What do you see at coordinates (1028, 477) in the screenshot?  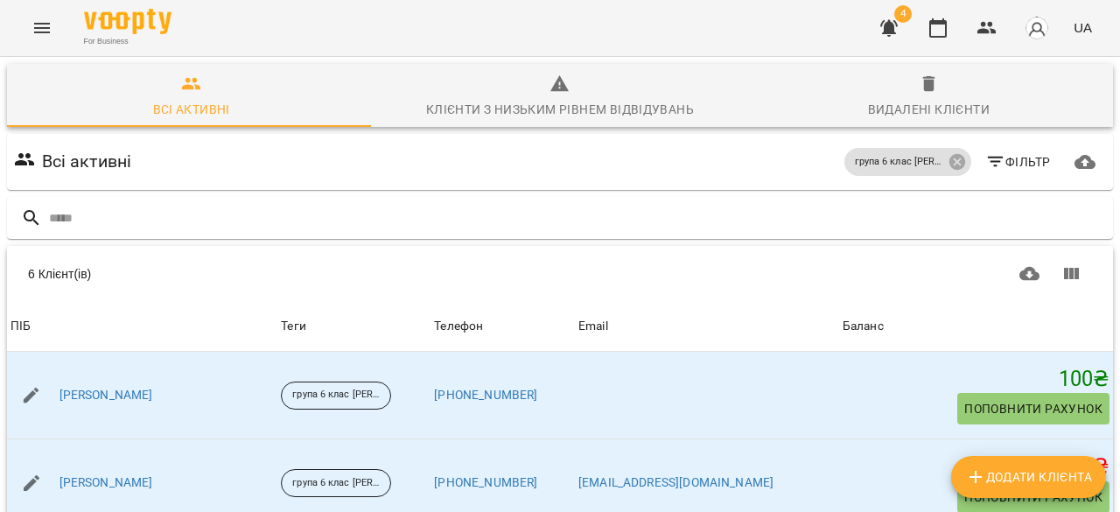 I see `button: Додати клієнта` at bounding box center [1028, 477].